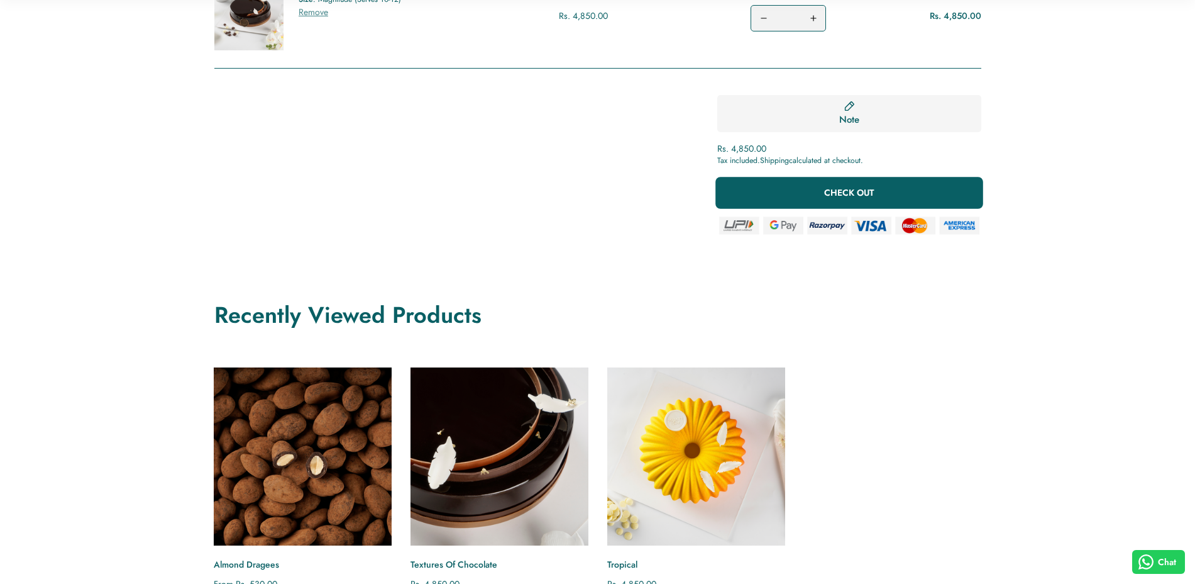  What do you see at coordinates (598, 314) in the screenshot?
I see `h2: Recently Viewed Products` at bounding box center [598, 314].